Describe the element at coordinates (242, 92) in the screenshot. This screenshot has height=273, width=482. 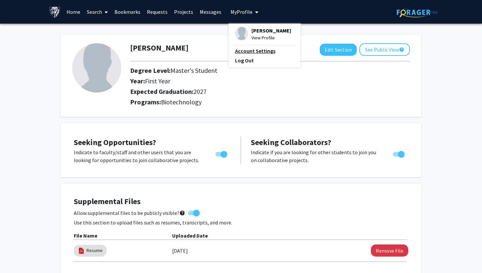
I see `h2: Expected Graduation:` at that location.